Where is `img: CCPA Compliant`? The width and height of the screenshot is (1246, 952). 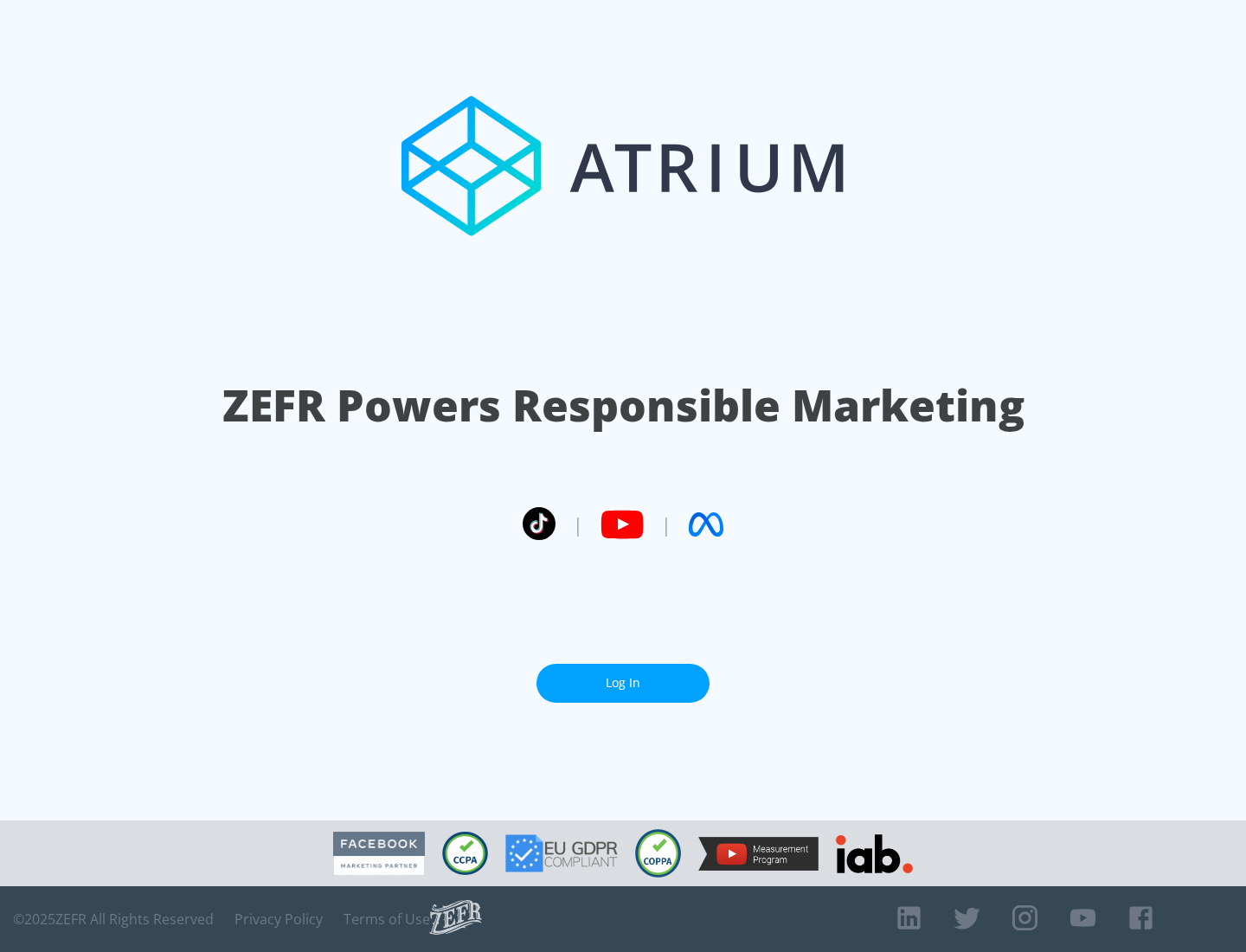 img: CCPA Compliant is located at coordinates (465, 853).